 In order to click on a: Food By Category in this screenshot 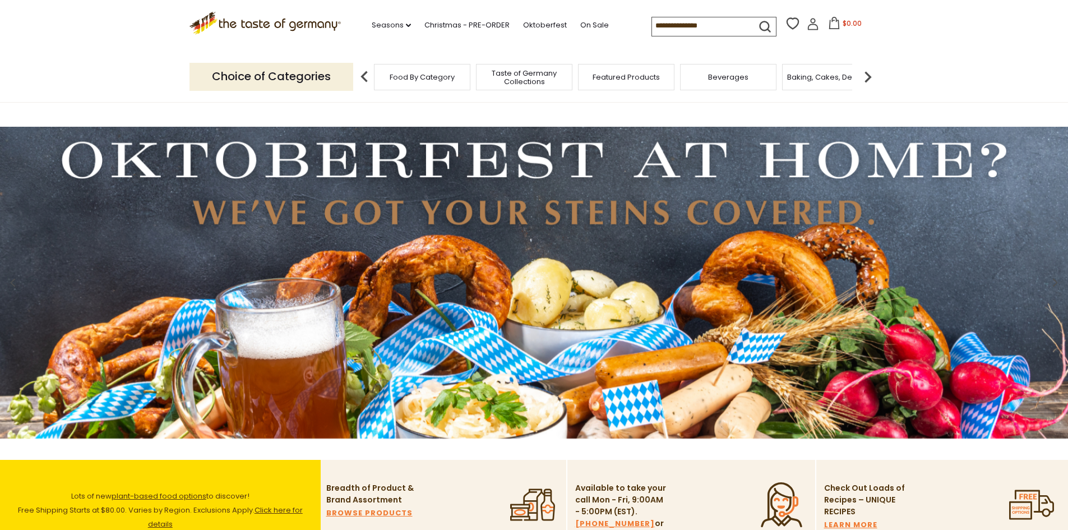, I will do `click(422, 77)`.